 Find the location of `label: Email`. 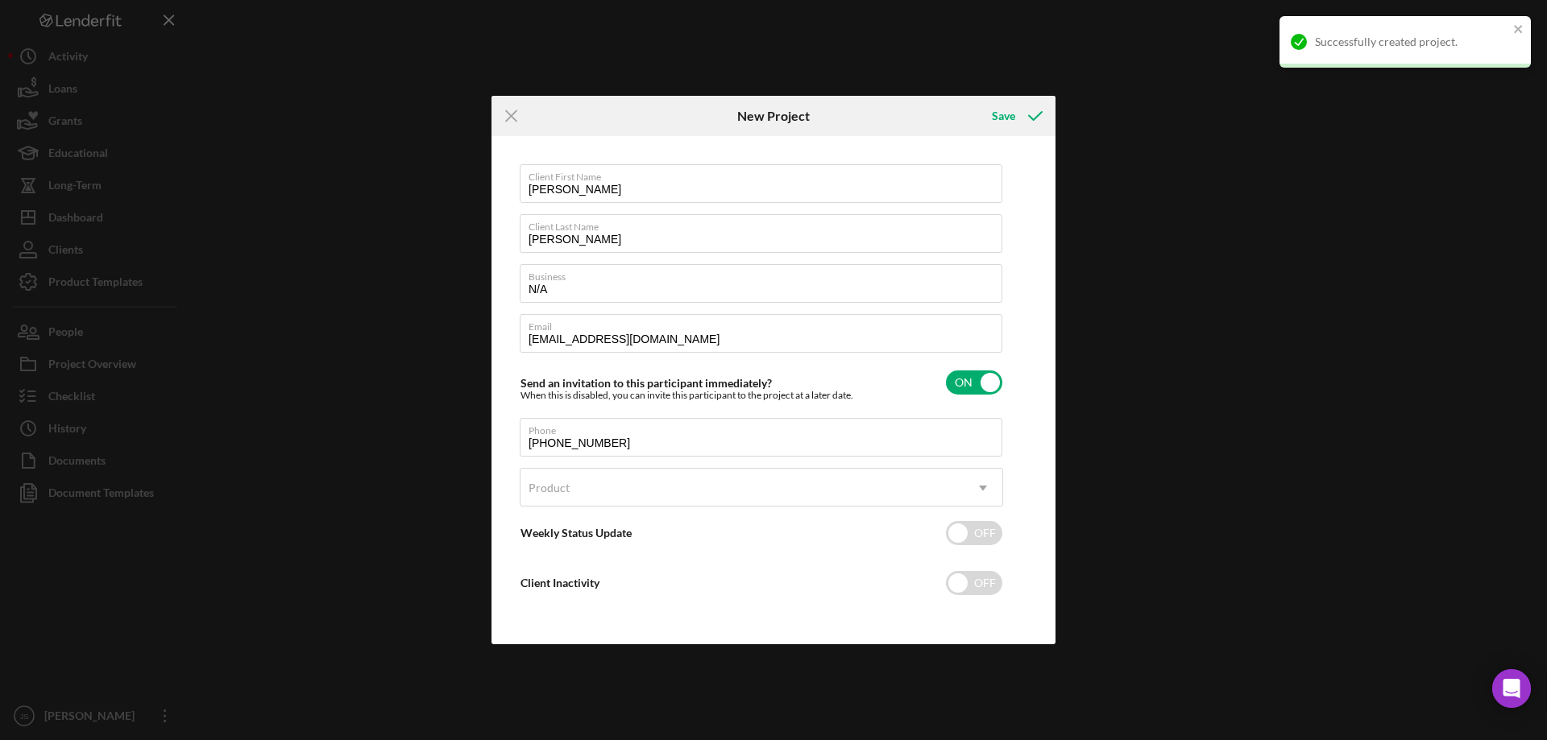

label: Email is located at coordinates (765, 324).